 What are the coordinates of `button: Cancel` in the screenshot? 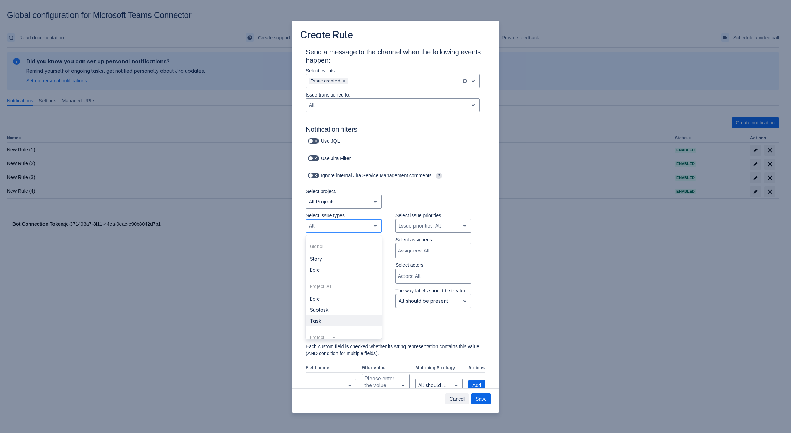 It's located at (457, 399).